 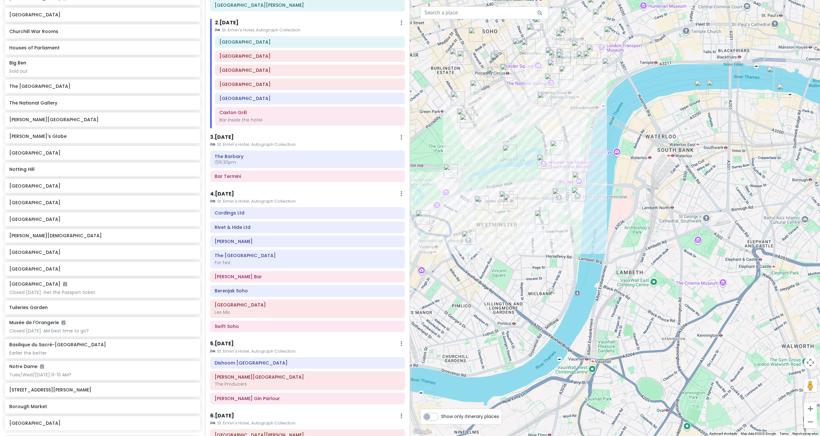 I want to click on div: The Barbary, so click(x=568, y=14).